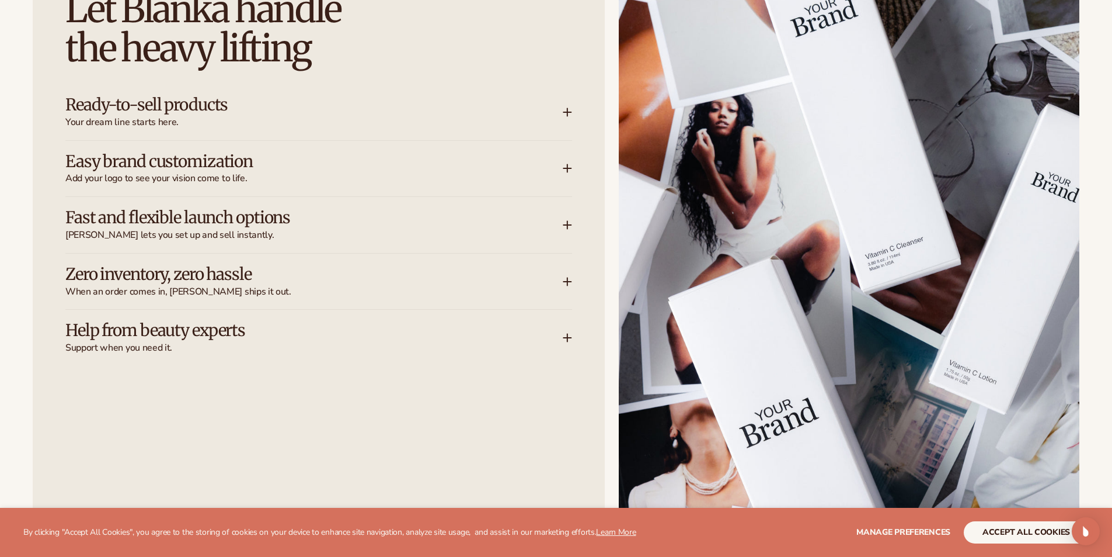 This screenshot has height=557, width=1112. Describe the element at coordinates (314, 347) in the screenshot. I see `span: Support when you need it.` at that location.